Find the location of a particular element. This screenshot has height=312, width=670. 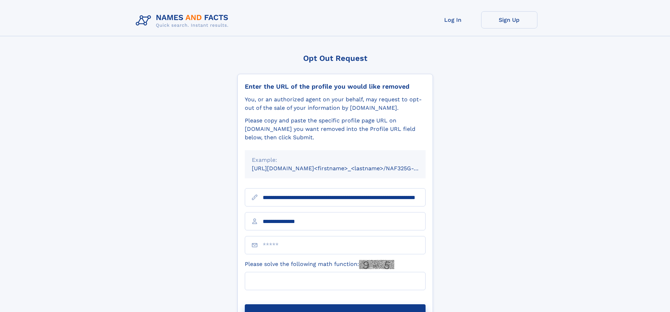

a: Sign Up is located at coordinates (509, 20).